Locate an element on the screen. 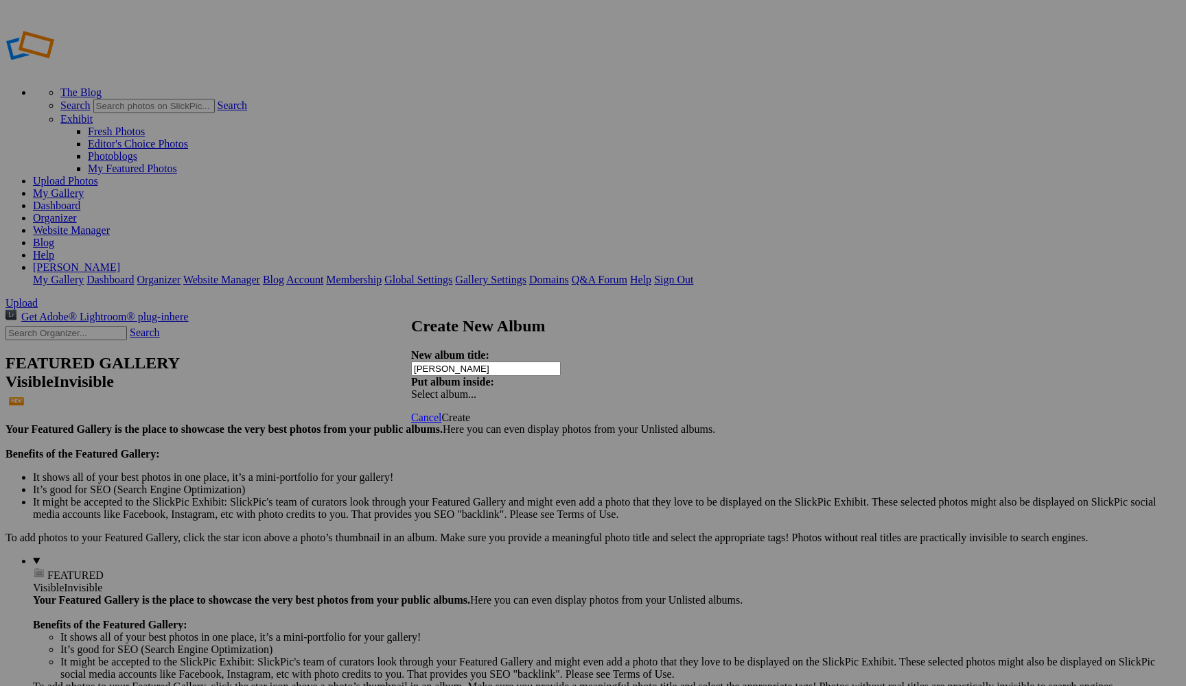  span: Select album... is located at coordinates (443, 394).